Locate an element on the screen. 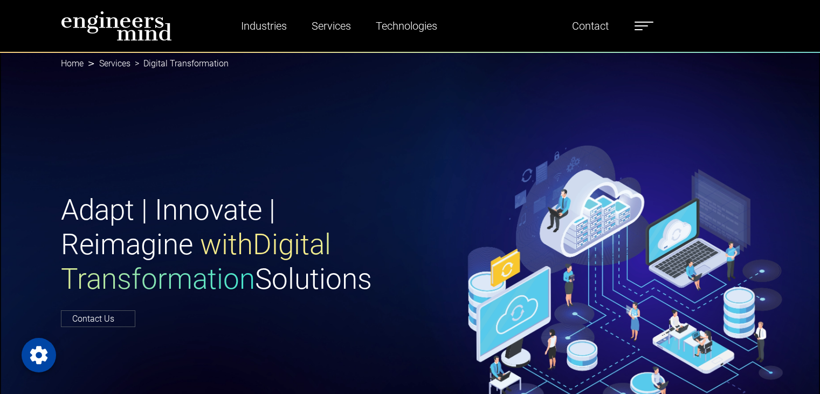 This screenshot has height=394, width=820. li: Digital Transformation is located at coordinates (180, 64).